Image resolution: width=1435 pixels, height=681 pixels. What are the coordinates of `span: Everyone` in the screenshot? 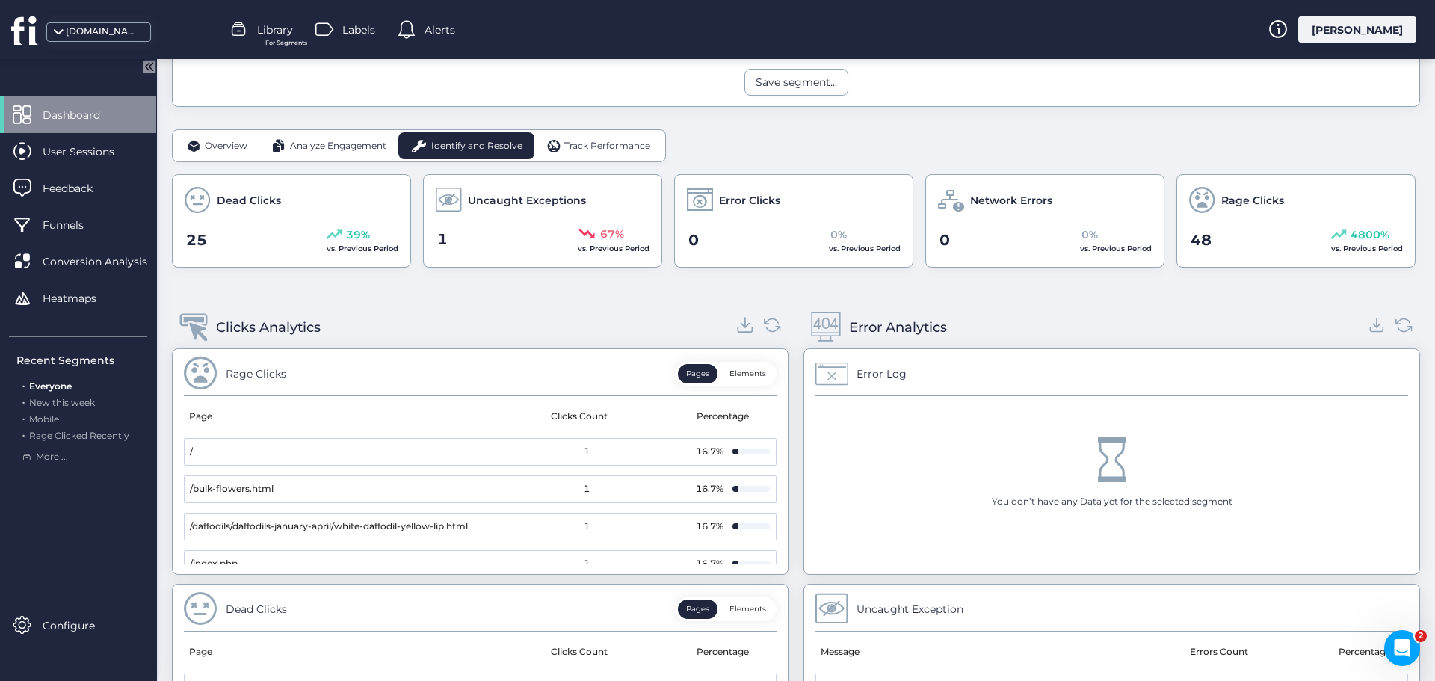 It's located at (50, 386).